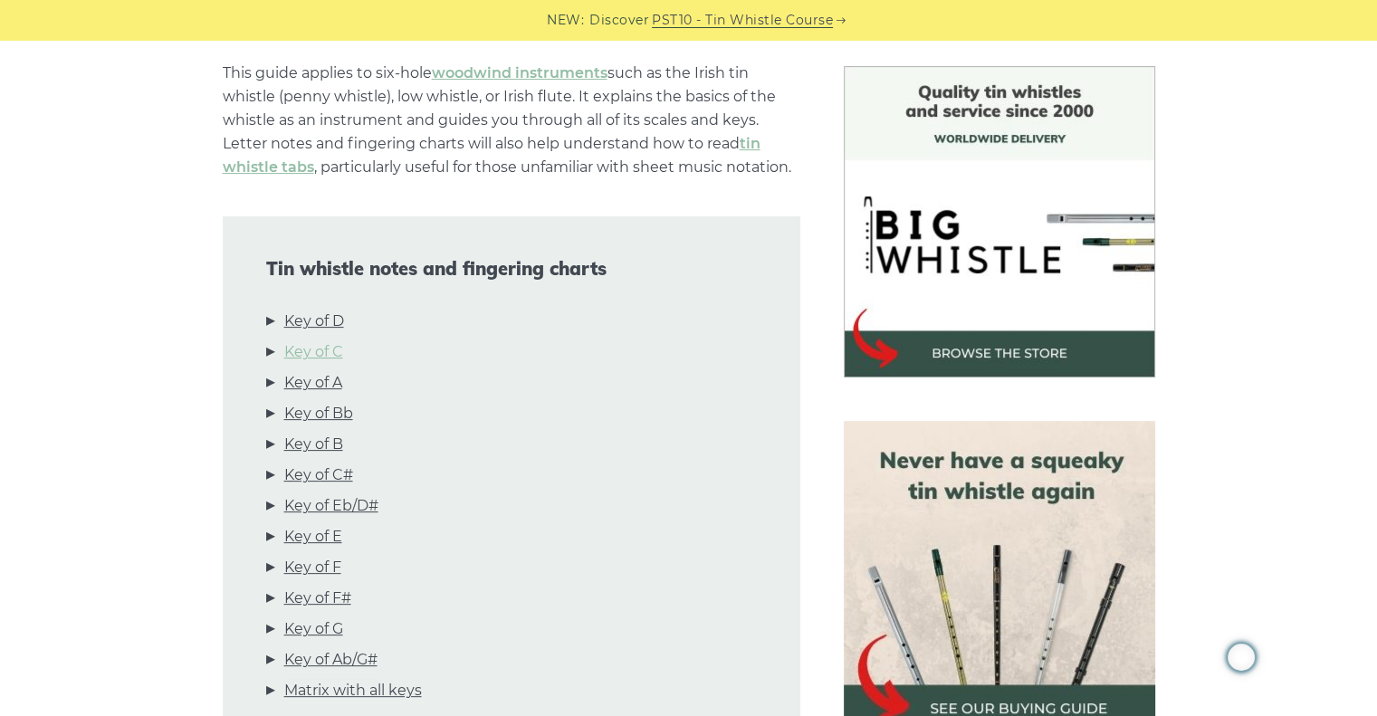  What do you see at coordinates (318, 598) in the screenshot?
I see `a: Key of F#` at bounding box center [318, 598].